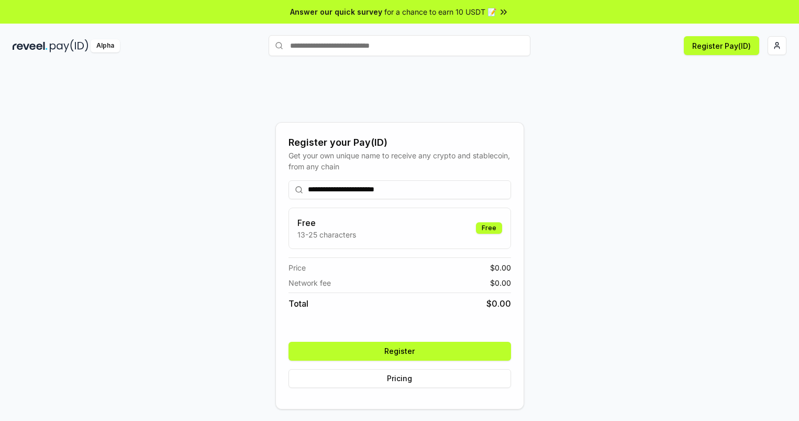  I want to click on div: Alpha, so click(105, 46).